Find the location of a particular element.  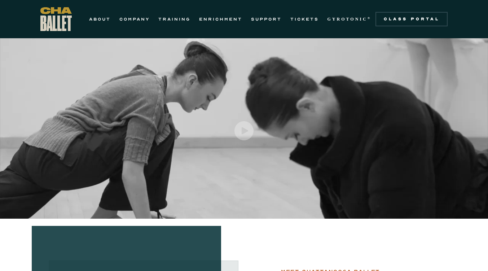

div: Class Portal is located at coordinates (412, 19).